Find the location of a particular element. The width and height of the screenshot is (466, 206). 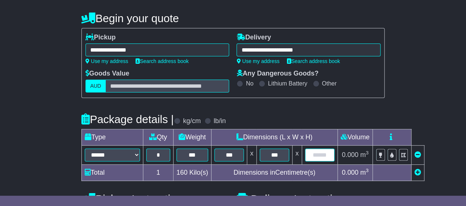

td: Type is located at coordinates (112, 138).